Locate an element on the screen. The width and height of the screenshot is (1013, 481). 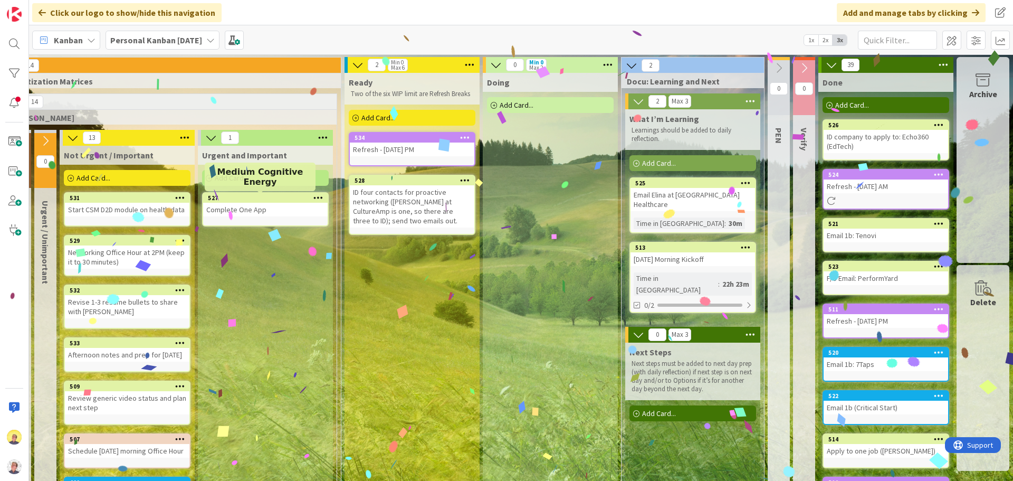
div: 522 is located at coordinates (888, 396).